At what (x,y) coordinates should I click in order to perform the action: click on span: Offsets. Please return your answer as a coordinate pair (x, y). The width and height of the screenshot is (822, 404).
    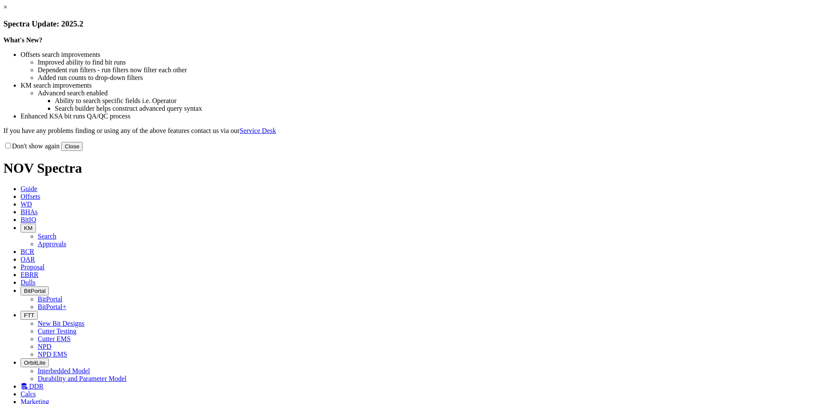
    Looking at the image, I should click on (30, 196).